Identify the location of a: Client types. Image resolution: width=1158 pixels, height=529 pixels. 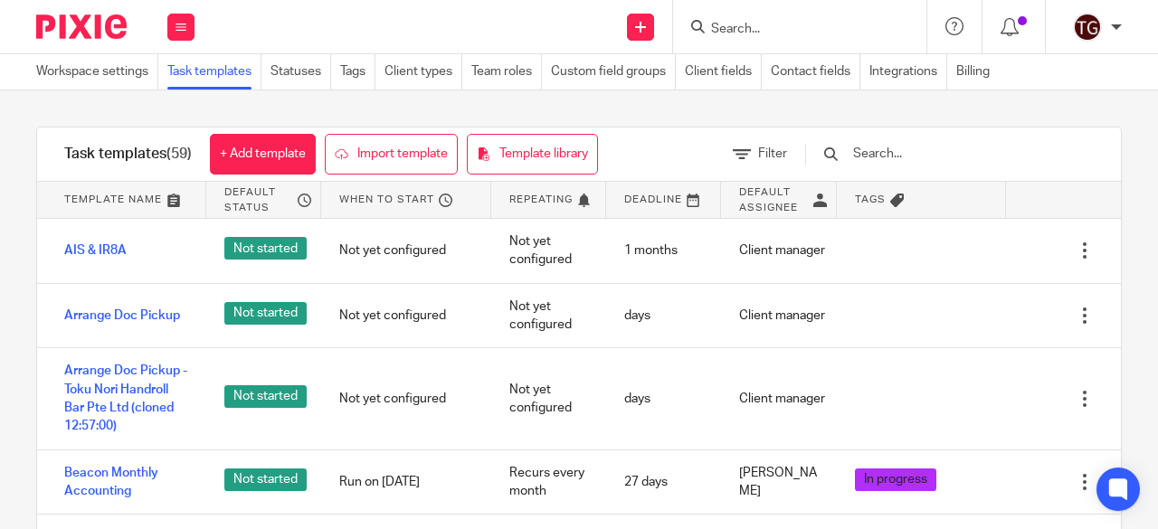
(424, 71).